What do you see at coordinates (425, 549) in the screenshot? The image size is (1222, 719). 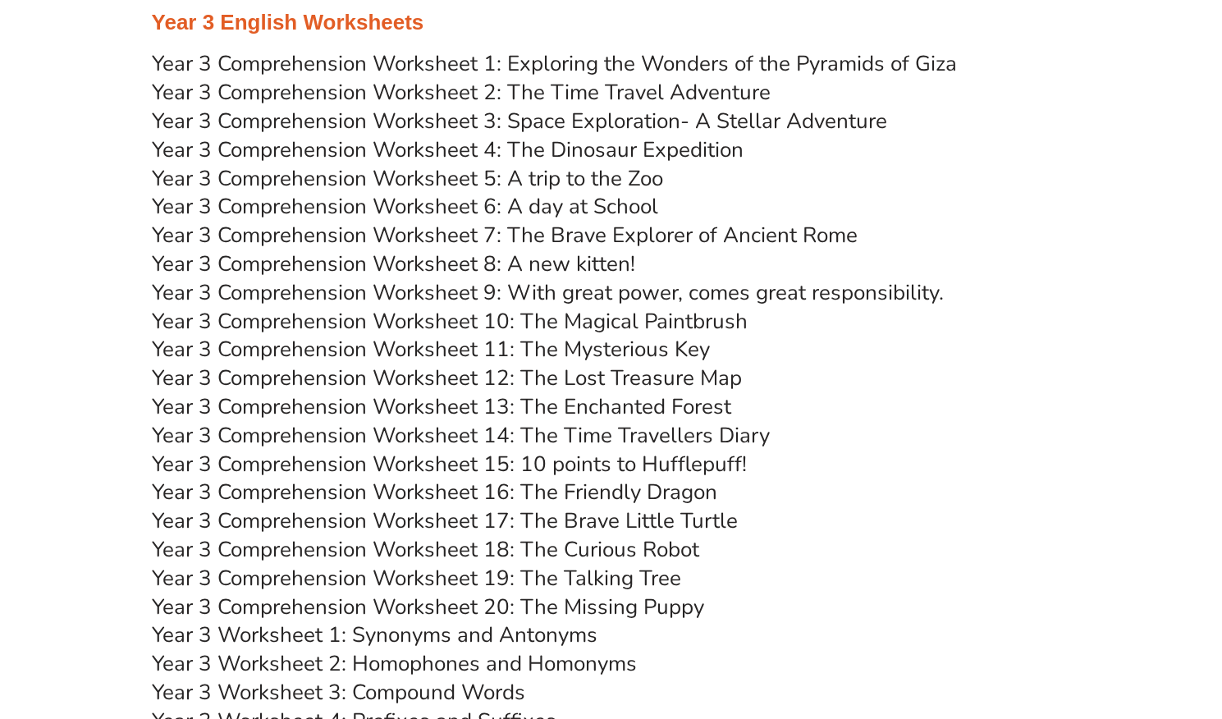 I see `a: Year 3 Comprehension Worksheet 18: The Curious Robot` at bounding box center [425, 549].